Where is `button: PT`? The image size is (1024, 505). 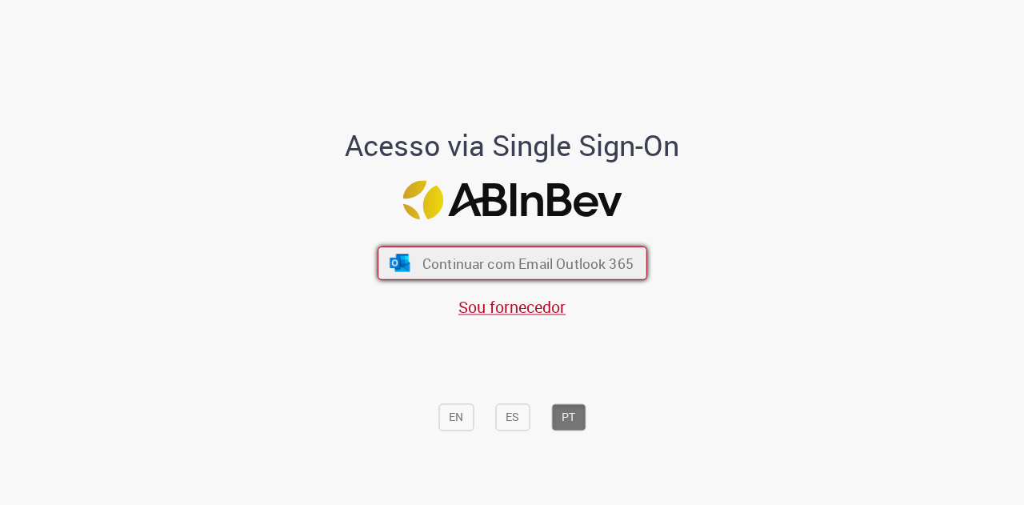 button: PT is located at coordinates (568, 417).